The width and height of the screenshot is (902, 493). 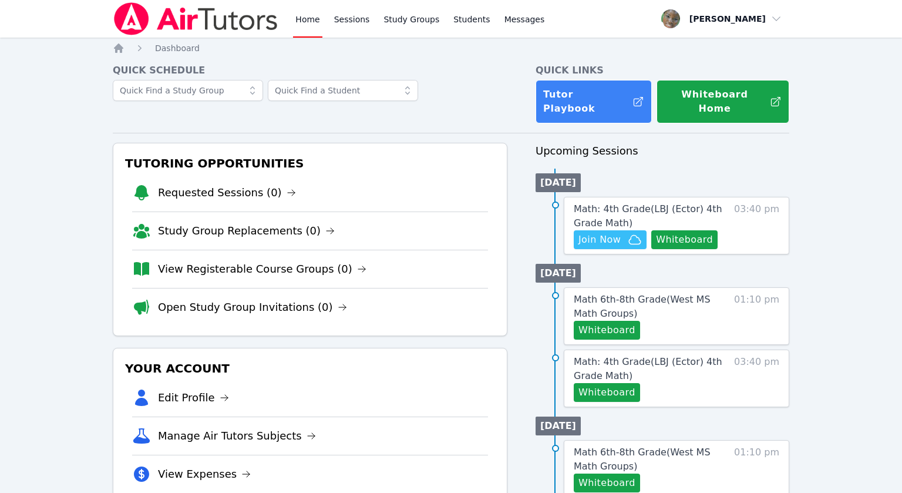 What do you see at coordinates (177, 48) in the screenshot?
I see `a: Dashboard` at bounding box center [177, 48].